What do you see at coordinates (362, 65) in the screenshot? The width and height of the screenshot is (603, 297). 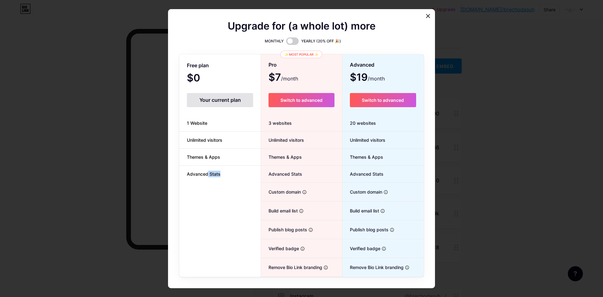 I see `span: Advanced` at bounding box center [362, 65].